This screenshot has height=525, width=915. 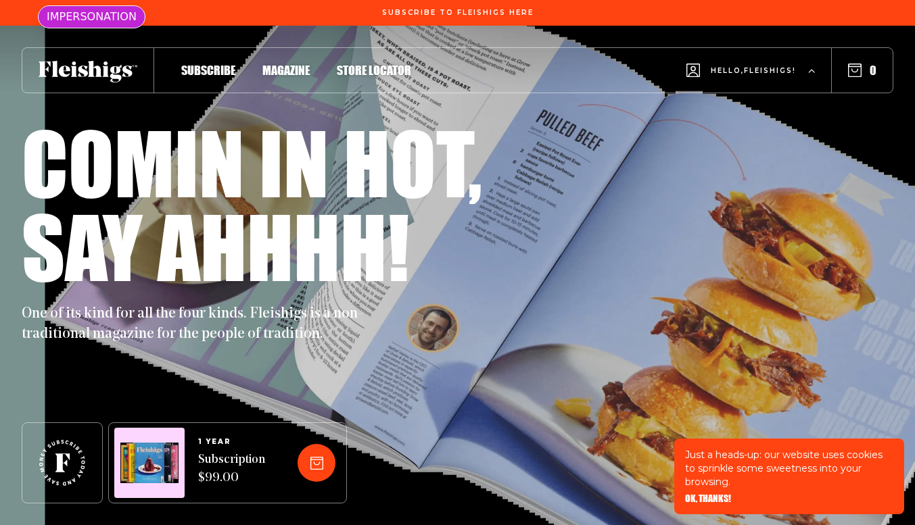 What do you see at coordinates (458, 13) in the screenshot?
I see `span: Subscribe To Fleishigs Here` at bounding box center [458, 13].